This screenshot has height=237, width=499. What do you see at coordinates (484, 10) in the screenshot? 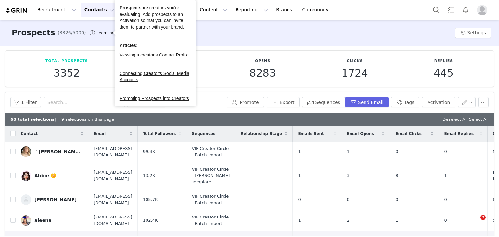
I see `button: Profile` at bounding box center [484, 10].